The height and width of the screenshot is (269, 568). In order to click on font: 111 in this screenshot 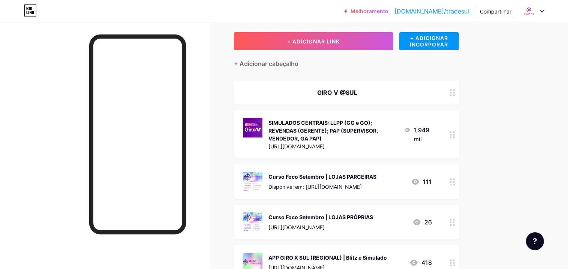, I will do `click(427, 182)`.